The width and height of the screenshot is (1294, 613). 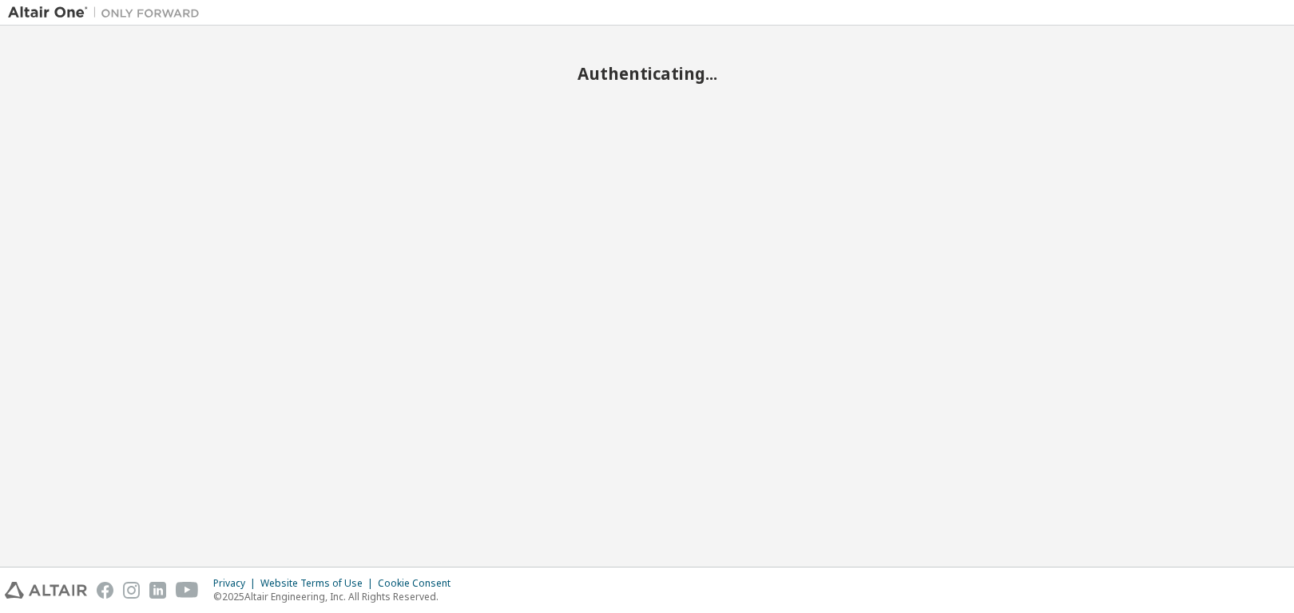 I want to click on img: linkedin.svg, so click(x=157, y=590).